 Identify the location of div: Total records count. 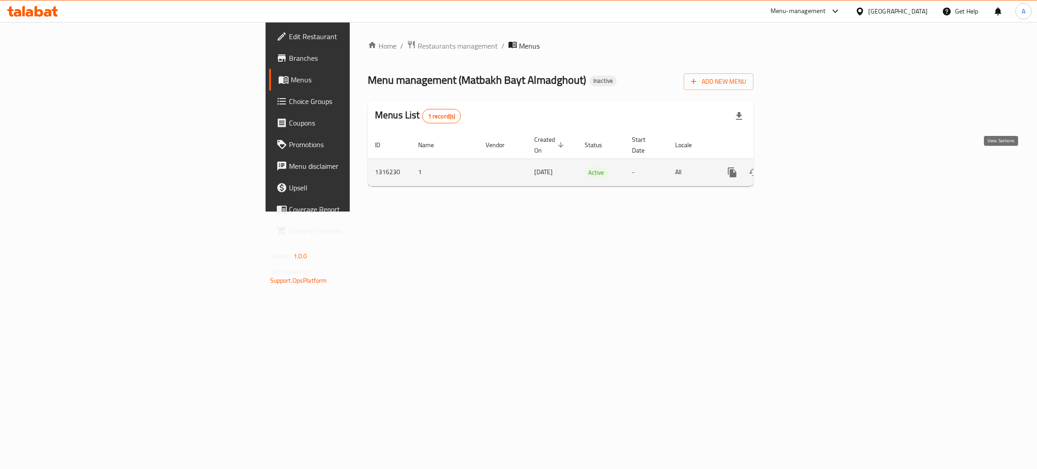
(442, 116).